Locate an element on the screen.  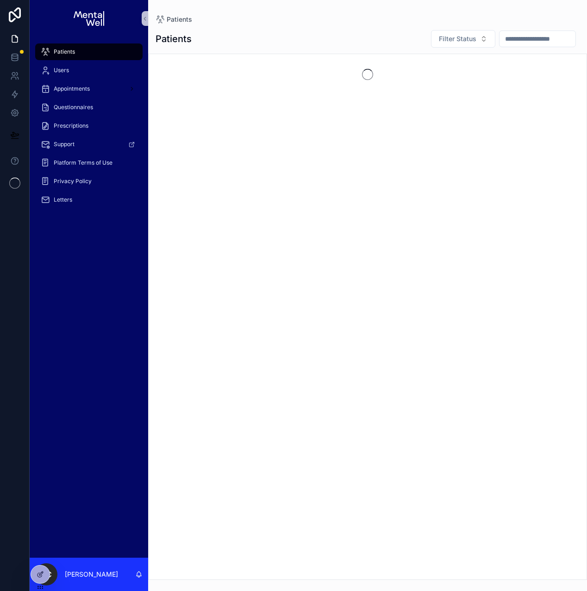
a: Questionnaires is located at coordinates (89, 107).